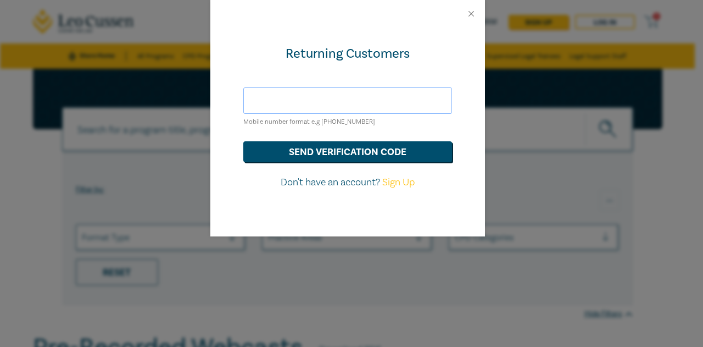 This screenshot has width=703, height=347. I want to click on div: Returning Customers, so click(348, 54).